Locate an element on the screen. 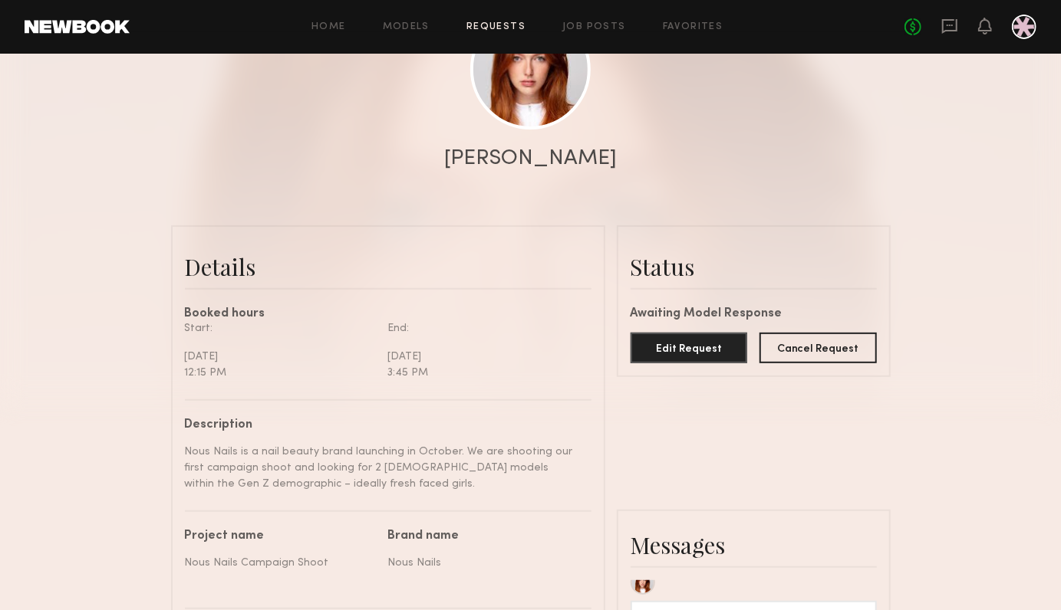 This screenshot has width=1061, height=610. a: Job Posts is located at coordinates (594, 27).